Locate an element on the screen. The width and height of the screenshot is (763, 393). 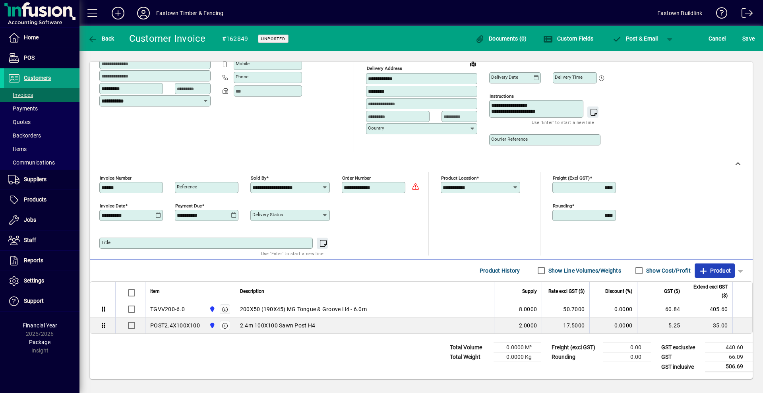
mat-label: Phone is located at coordinates (242, 77).